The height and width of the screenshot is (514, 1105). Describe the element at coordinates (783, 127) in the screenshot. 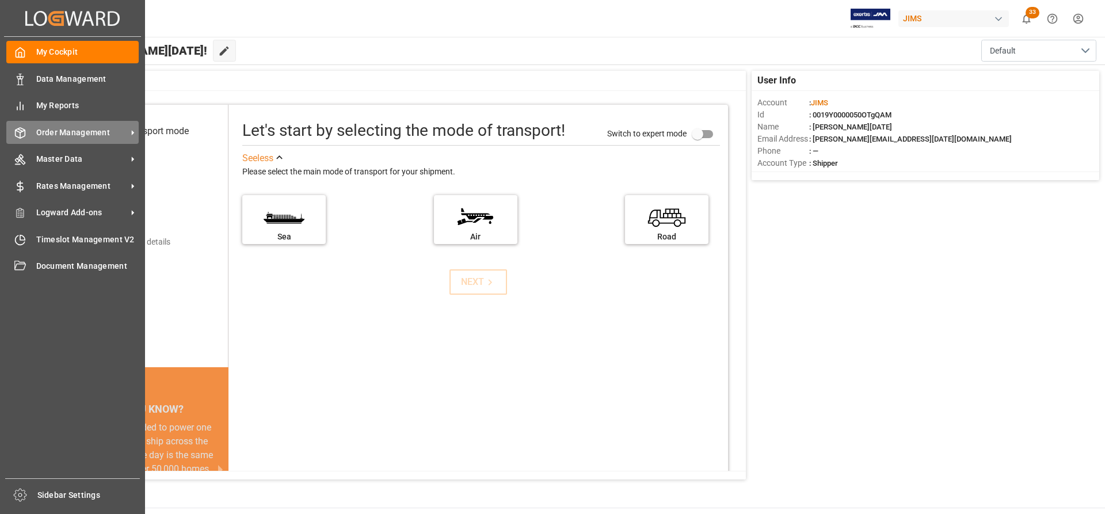

I see `span: Name` at that location.